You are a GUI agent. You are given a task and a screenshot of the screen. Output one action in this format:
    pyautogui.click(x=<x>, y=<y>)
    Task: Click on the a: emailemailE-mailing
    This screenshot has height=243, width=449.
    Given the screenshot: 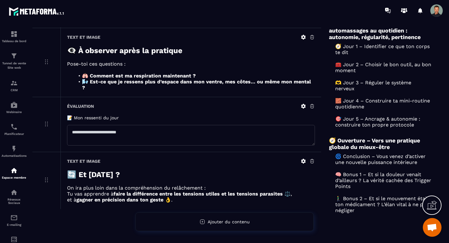 What is the action you would take?
    pyautogui.click(x=14, y=220)
    